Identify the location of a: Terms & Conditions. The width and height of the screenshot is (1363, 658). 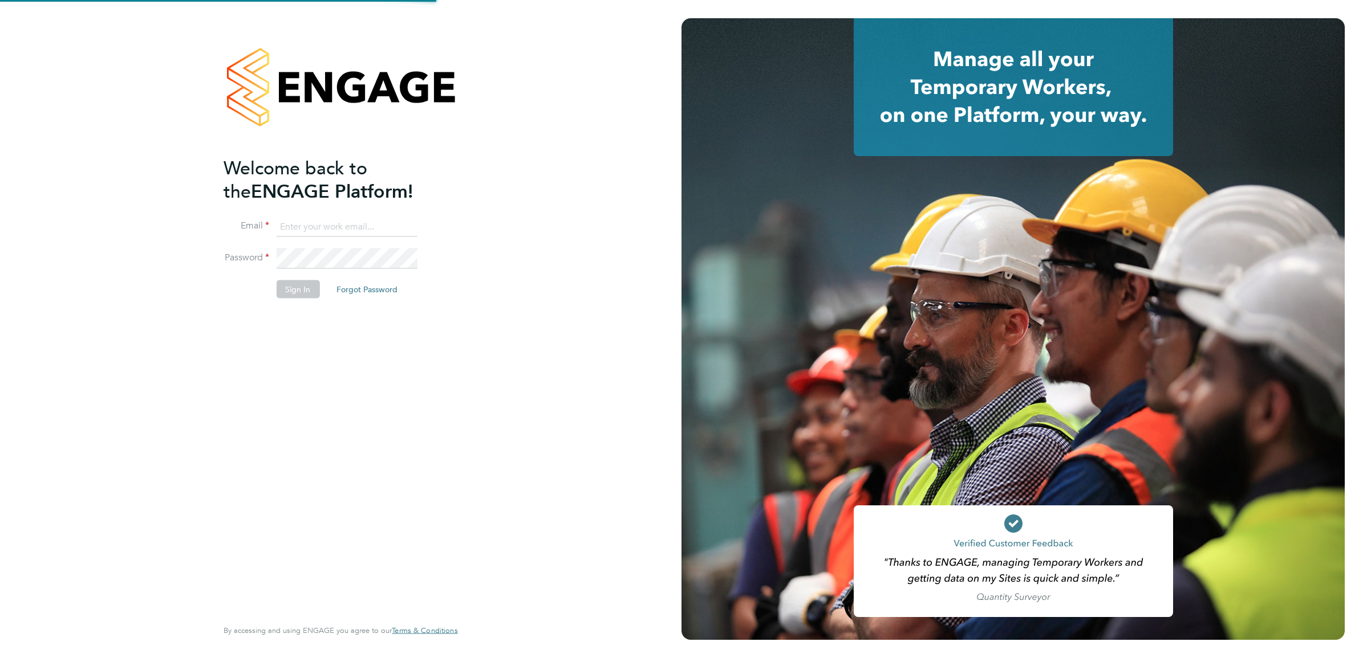
(424, 631).